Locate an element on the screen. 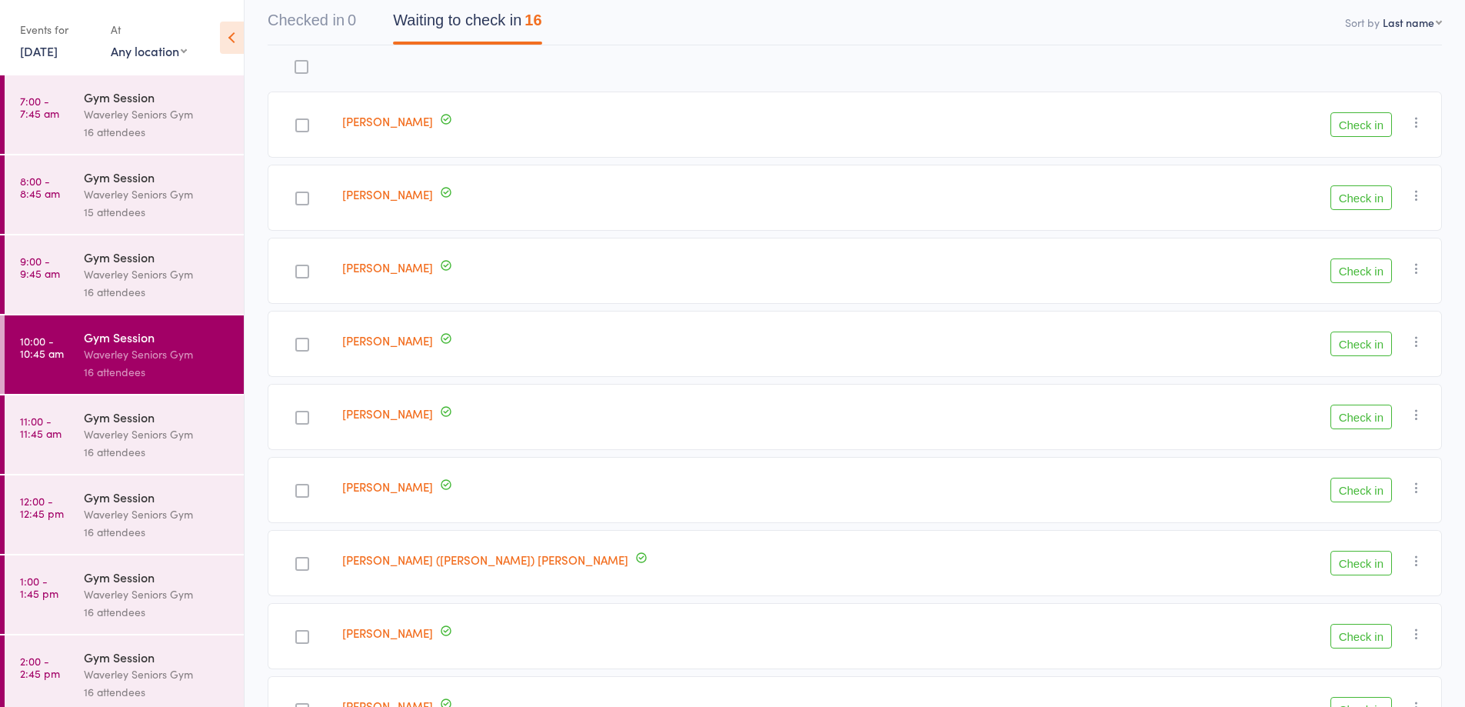 The image size is (1465, 707). time: 11:00 - 11:45 am is located at coordinates (41, 427).